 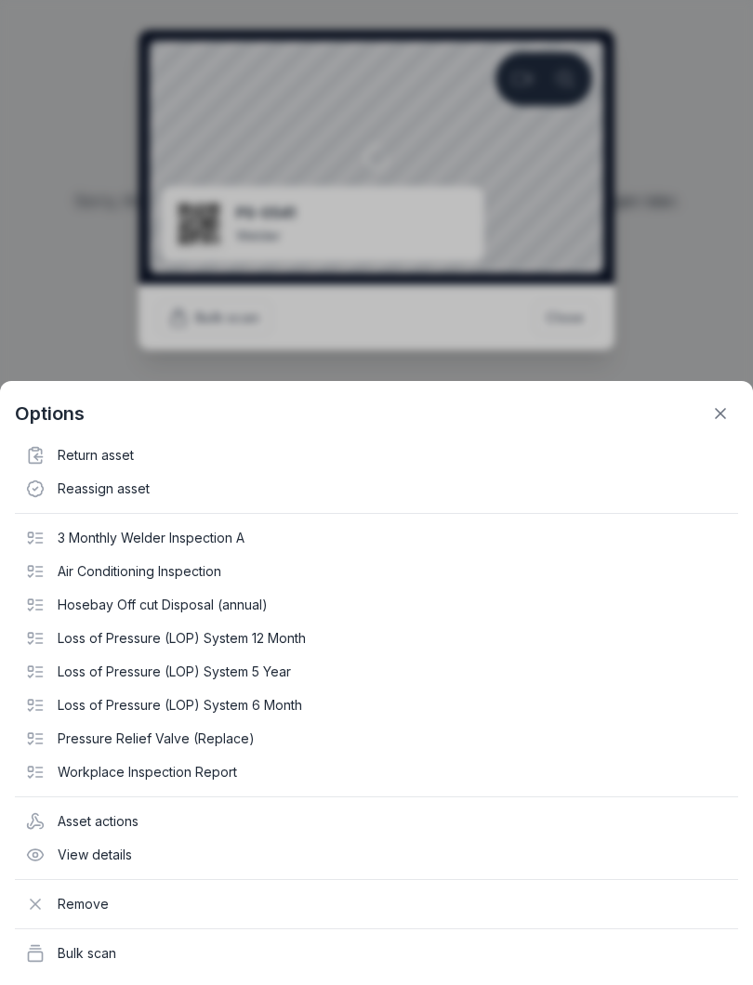 I want to click on div: Loss of Pressure (LOP) System 6 Month, so click(x=377, y=706).